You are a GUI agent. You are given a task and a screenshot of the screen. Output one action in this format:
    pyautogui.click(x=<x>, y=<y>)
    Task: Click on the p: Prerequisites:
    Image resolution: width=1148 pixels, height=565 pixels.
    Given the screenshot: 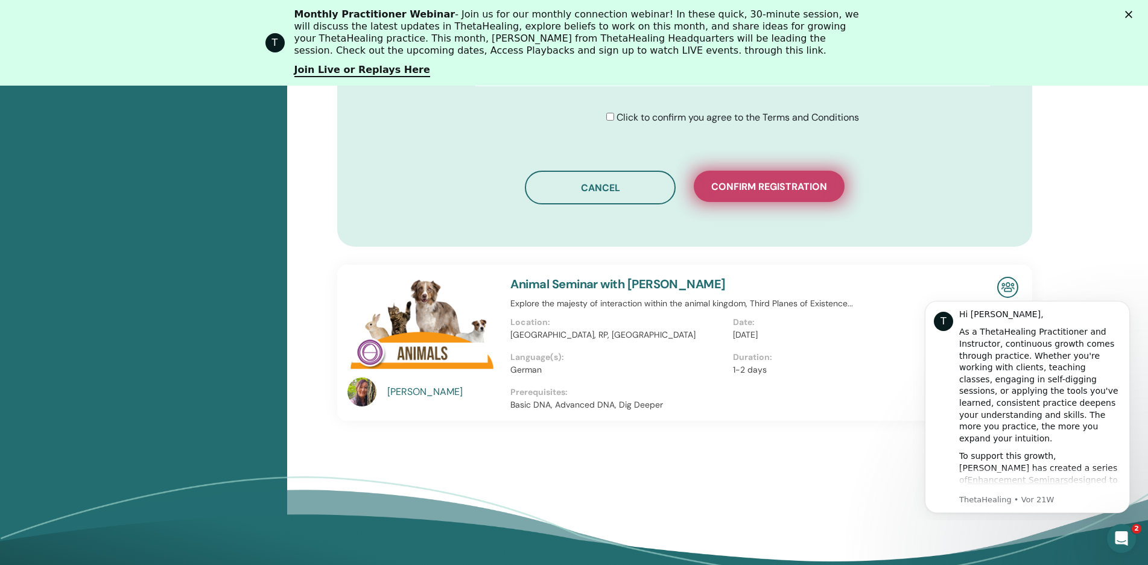 What is the action you would take?
    pyautogui.click(x=733, y=392)
    